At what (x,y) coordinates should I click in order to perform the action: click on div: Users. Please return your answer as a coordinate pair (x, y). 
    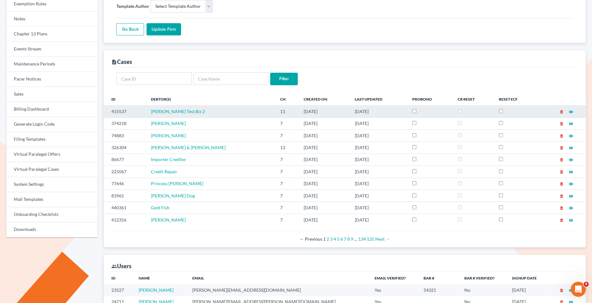
    Looking at the image, I should click on (121, 266).